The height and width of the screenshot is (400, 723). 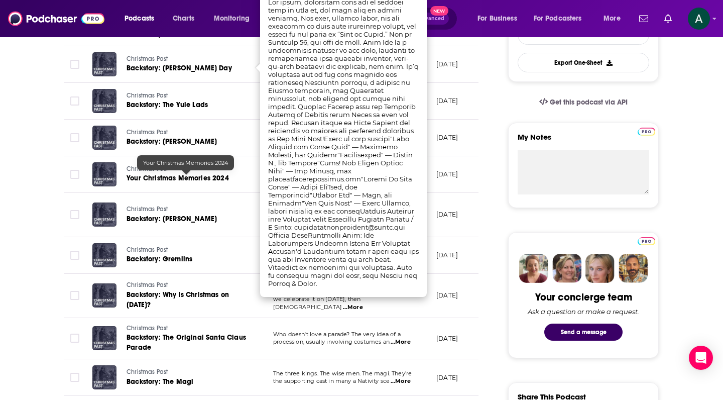 What do you see at coordinates (439, 11) in the screenshot?
I see `span: New` at bounding box center [439, 11].